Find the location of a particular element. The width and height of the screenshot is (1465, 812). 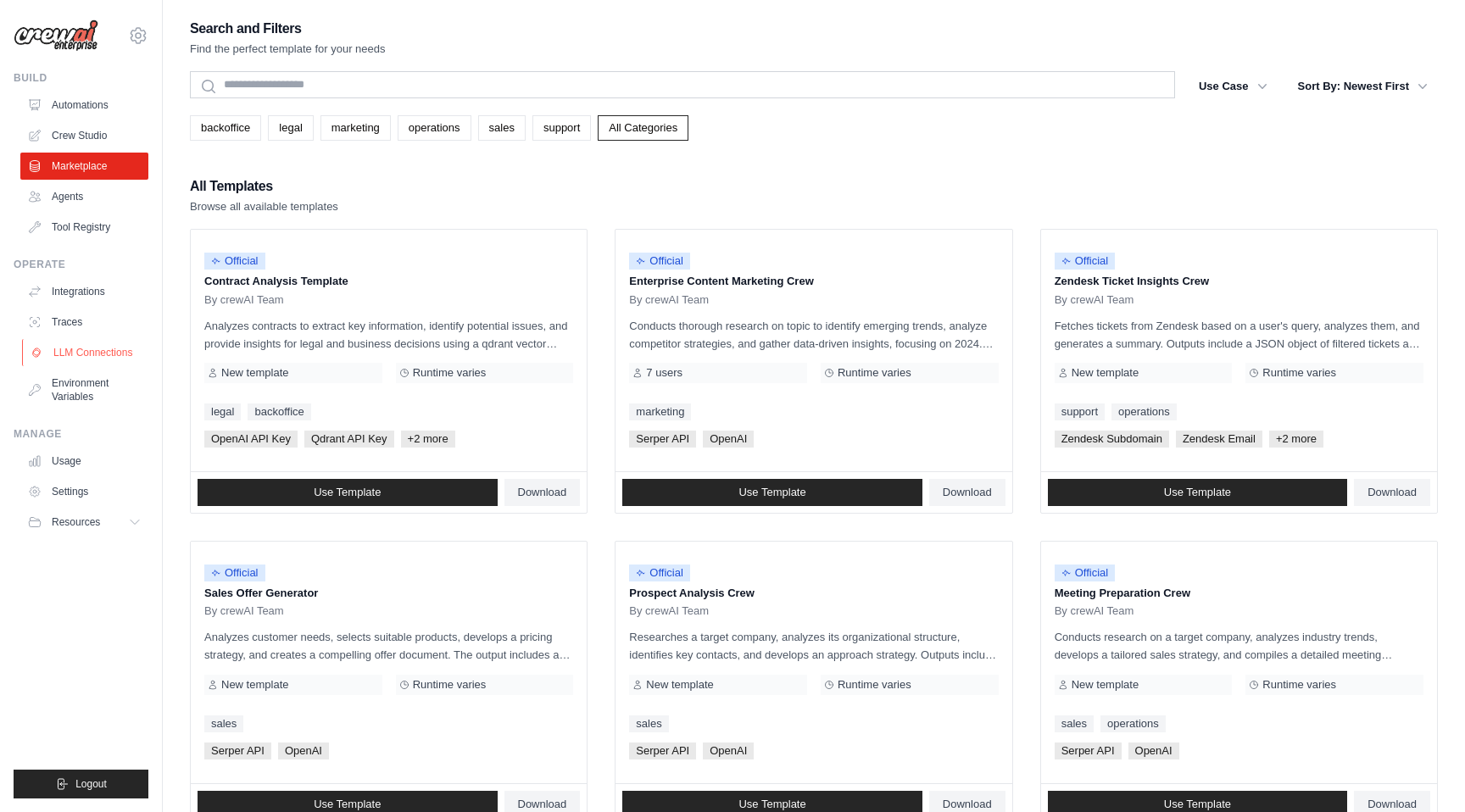

img: Logo is located at coordinates (56, 36).